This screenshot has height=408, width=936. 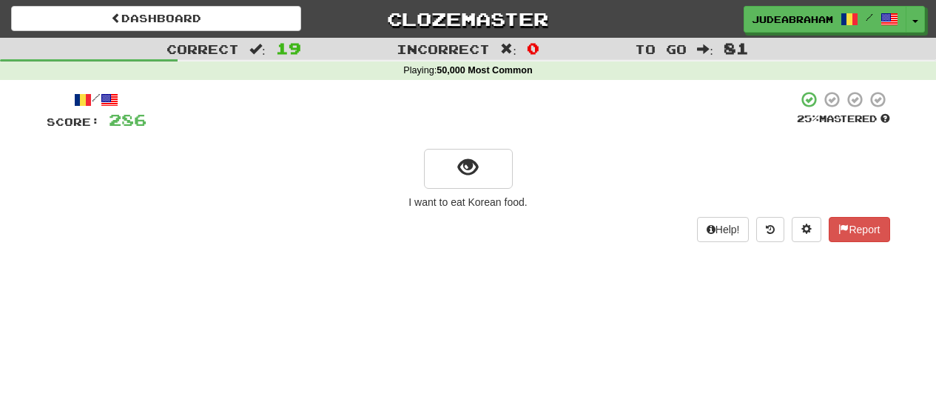 I want to click on span: Correct, so click(x=203, y=49).